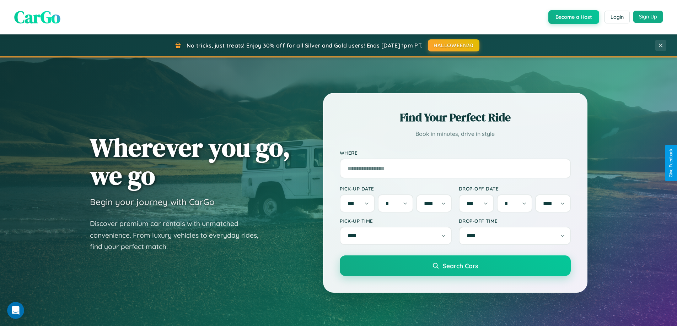 Image resolution: width=677 pixels, height=326 pixels. What do you see at coordinates (179, 235) in the screenshot?
I see `p: Discover premium car rentals with unmatched convenience. From luxury vehicles to everyday rides, ...` at bounding box center [179, 235].